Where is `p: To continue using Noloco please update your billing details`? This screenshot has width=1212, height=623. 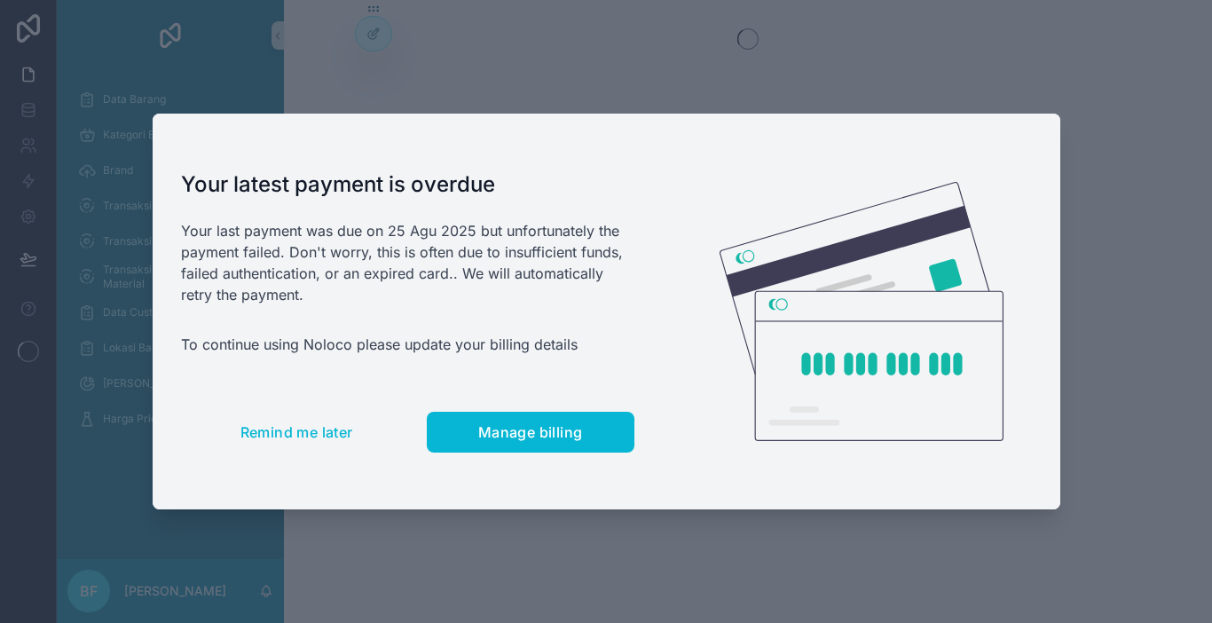 p: To continue using Noloco please update your billing details is located at coordinates (407, 344).